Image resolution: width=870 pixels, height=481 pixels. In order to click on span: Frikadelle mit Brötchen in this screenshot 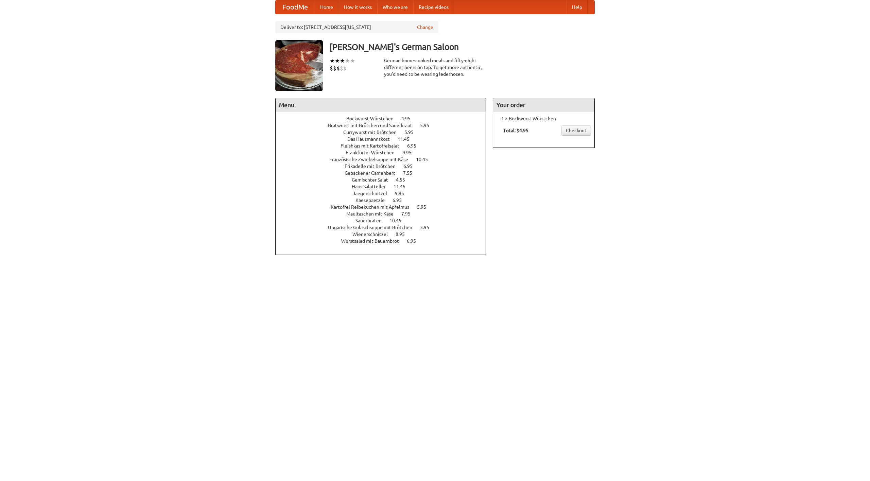, I will do `click(374, 166)`.